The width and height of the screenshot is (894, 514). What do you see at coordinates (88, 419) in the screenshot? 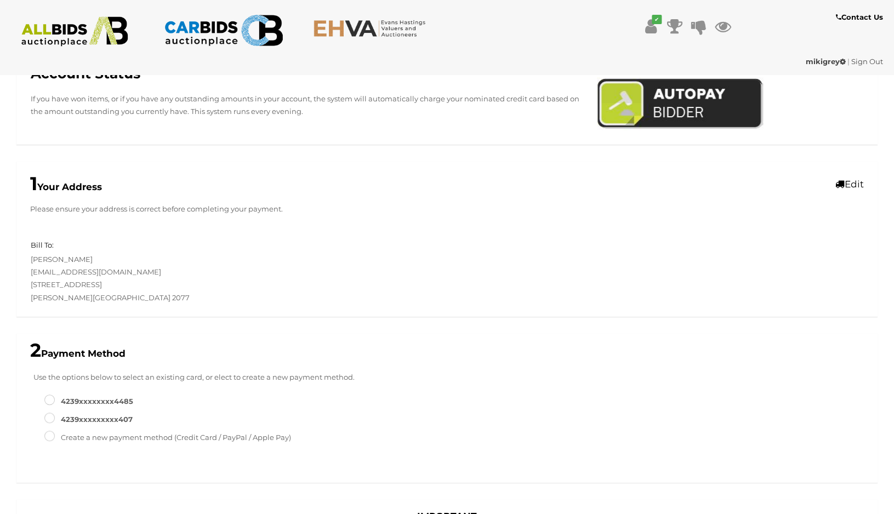
I see `label: 4239XXXXXXXXX407` at bounding box center [88, 419].